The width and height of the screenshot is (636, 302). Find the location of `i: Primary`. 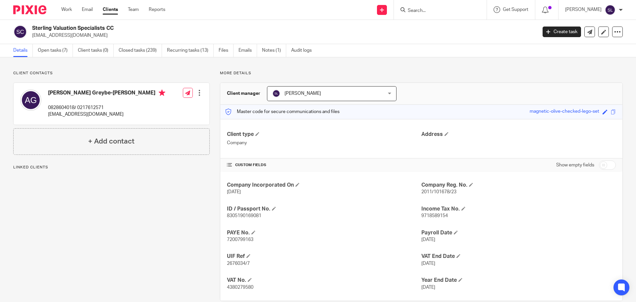

i: Primary is located at coordinates (162, 93).